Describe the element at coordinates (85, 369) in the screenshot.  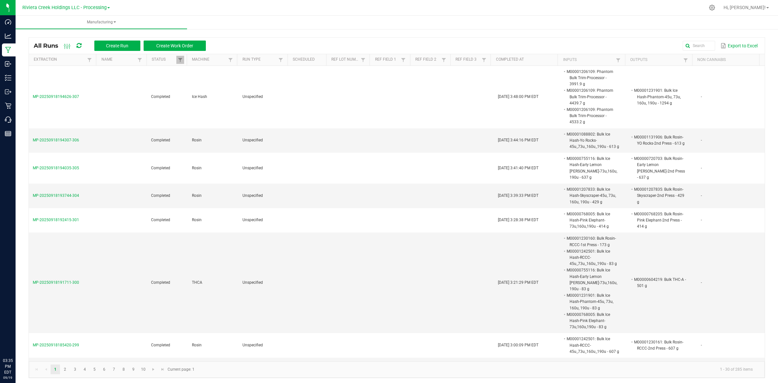
I see `a: Page 4` at that location.